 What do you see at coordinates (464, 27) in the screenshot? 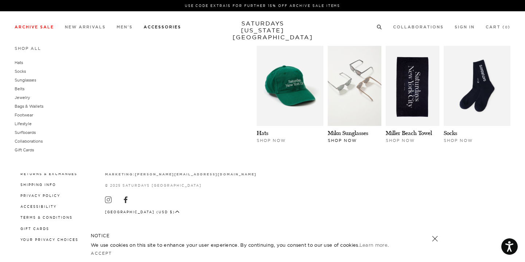
I see `a: Sign In` at bounding box center [464, 27].